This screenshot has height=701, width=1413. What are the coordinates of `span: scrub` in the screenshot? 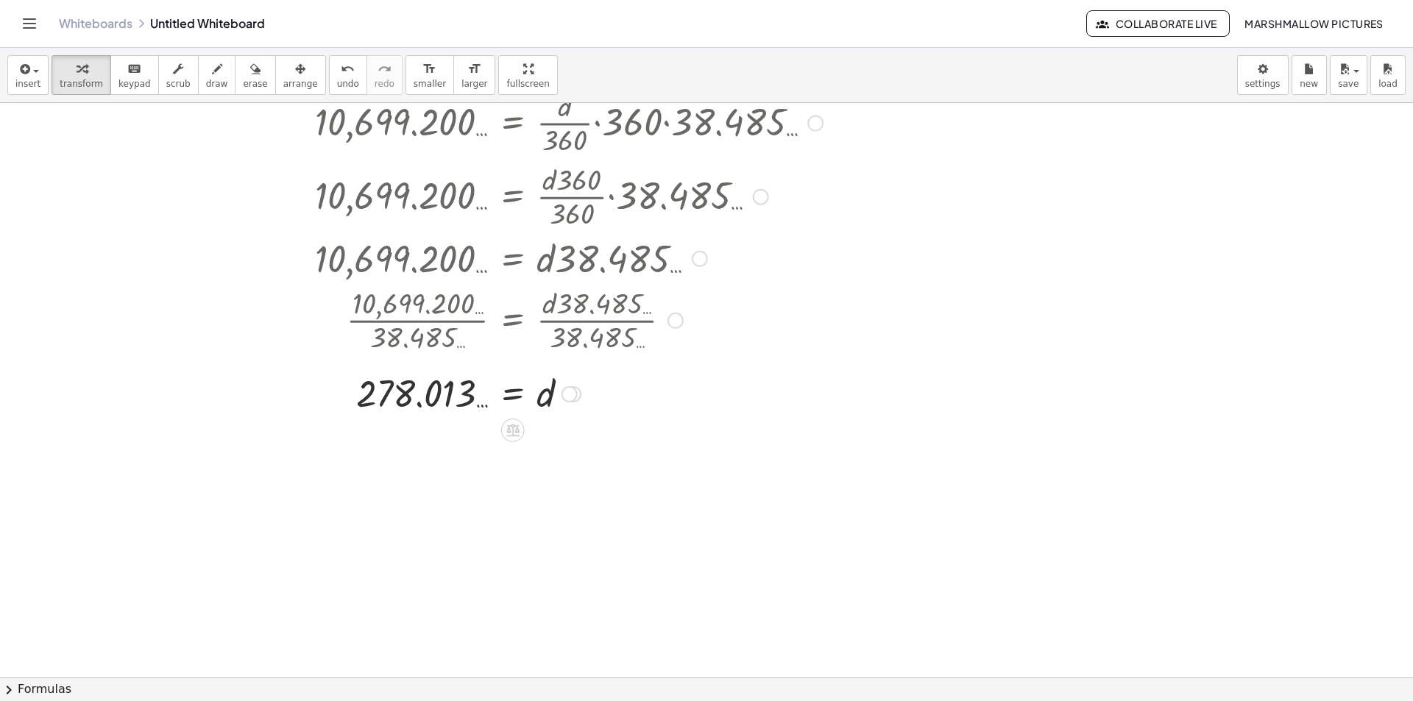 It's located at (178, 84).